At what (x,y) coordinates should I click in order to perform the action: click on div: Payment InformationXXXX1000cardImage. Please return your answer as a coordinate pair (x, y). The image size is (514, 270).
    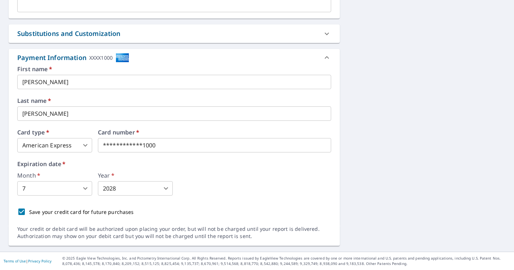
    Looking at the image, I should click on (174, 58).